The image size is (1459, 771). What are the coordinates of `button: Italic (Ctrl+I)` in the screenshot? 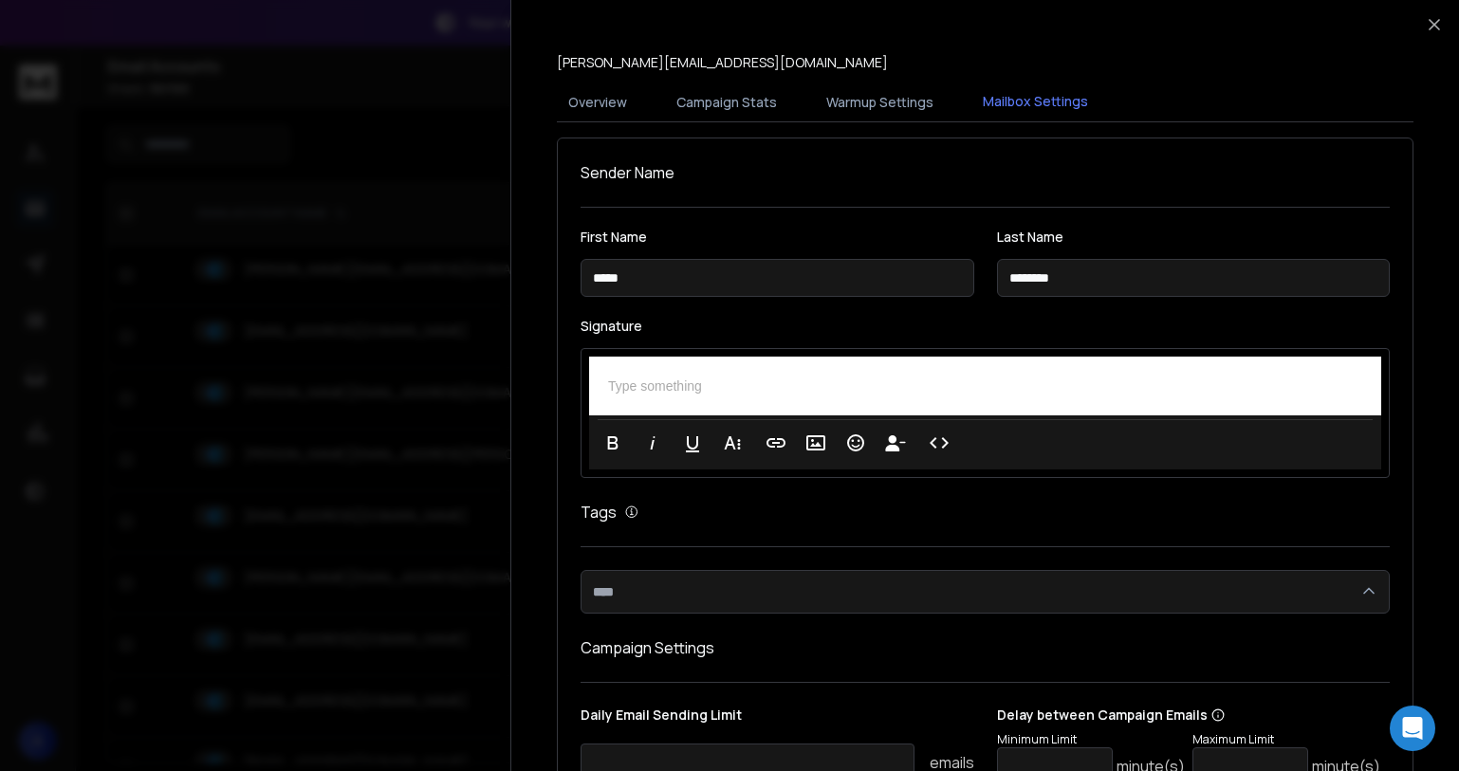 It's located at (653, 443).